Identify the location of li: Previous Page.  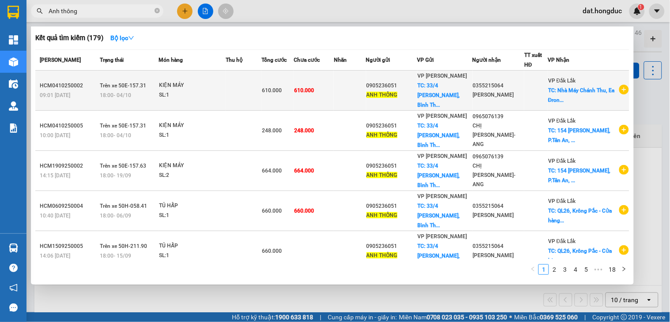
(533, 270).